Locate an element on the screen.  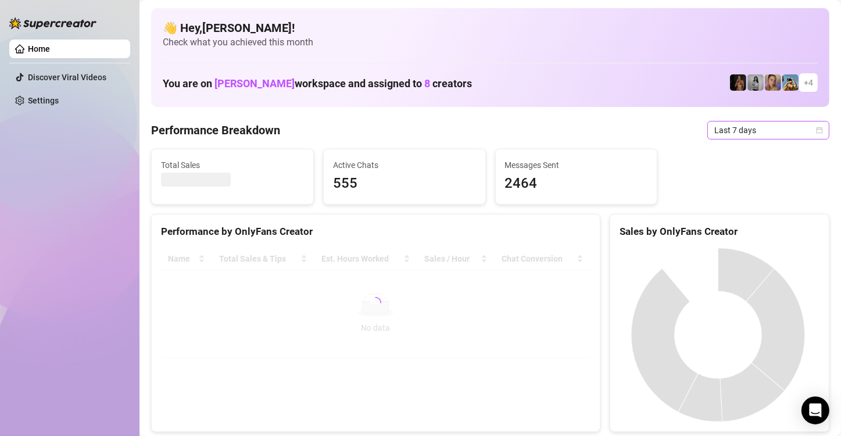
div: Sales by OnlyFans Creator is located at coordinates (720, 231).